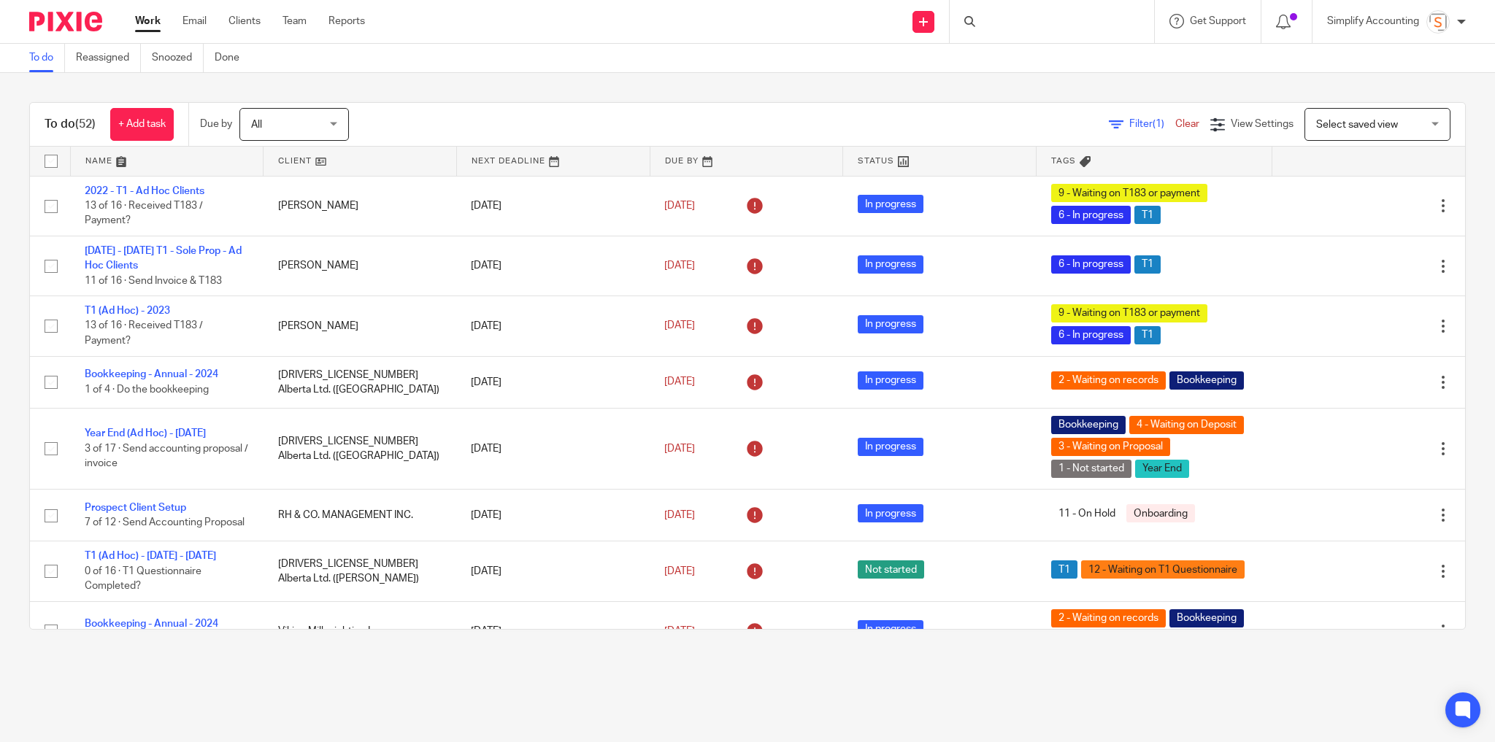 The height and width of the screenshot is (742, 1495). What do you see at coordinates (360, 631) in the screenshot?
I see `td: Viking Millwrighting Inc.` at bounding box center [360, 631].